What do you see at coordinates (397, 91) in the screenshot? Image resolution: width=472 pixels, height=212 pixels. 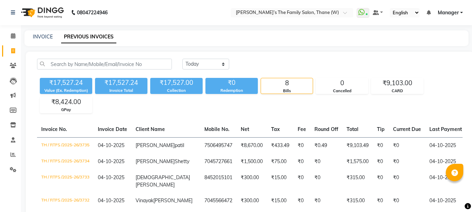 I see `div: CARD` at bounding box center [397, 91].